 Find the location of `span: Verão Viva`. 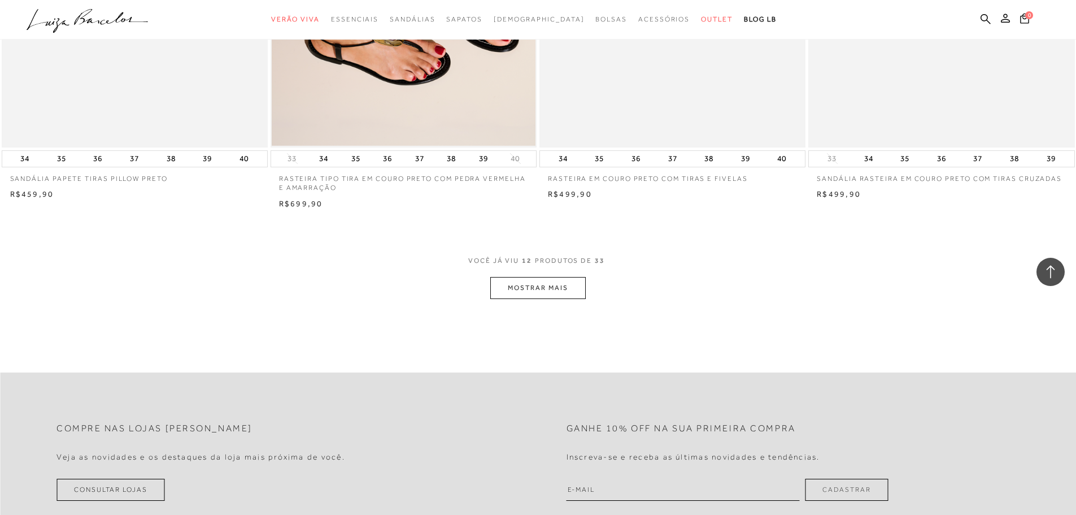

span: Verão Viva is located at coordinates (295, 19).